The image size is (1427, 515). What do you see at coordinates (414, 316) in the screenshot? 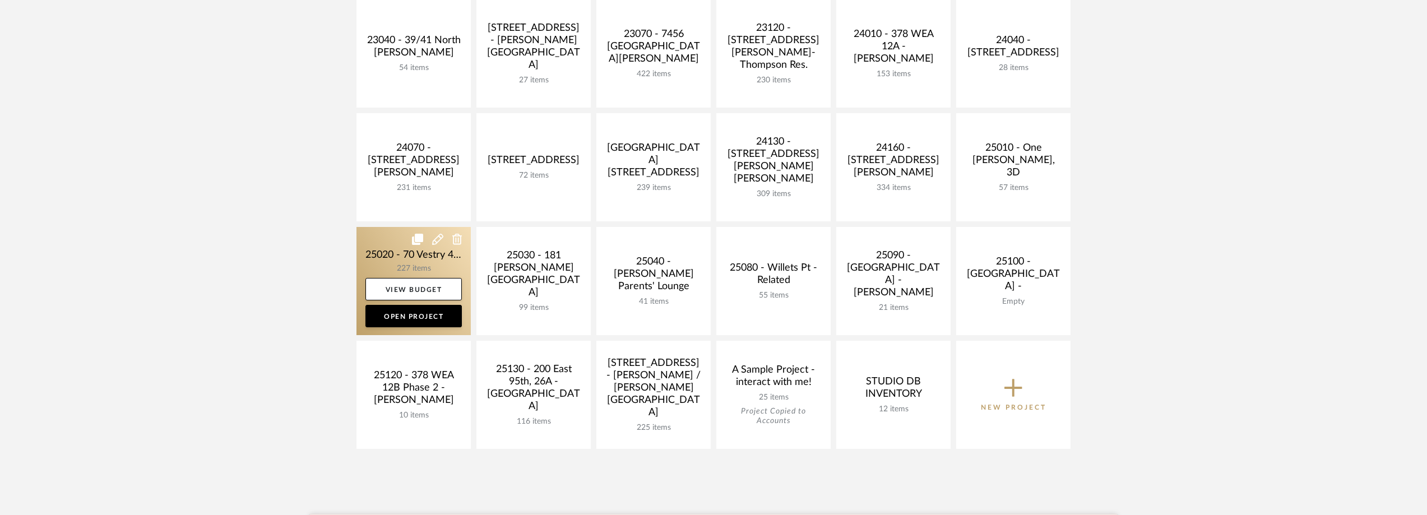
I see `a: Open Project` at bounding box center [414, 316].